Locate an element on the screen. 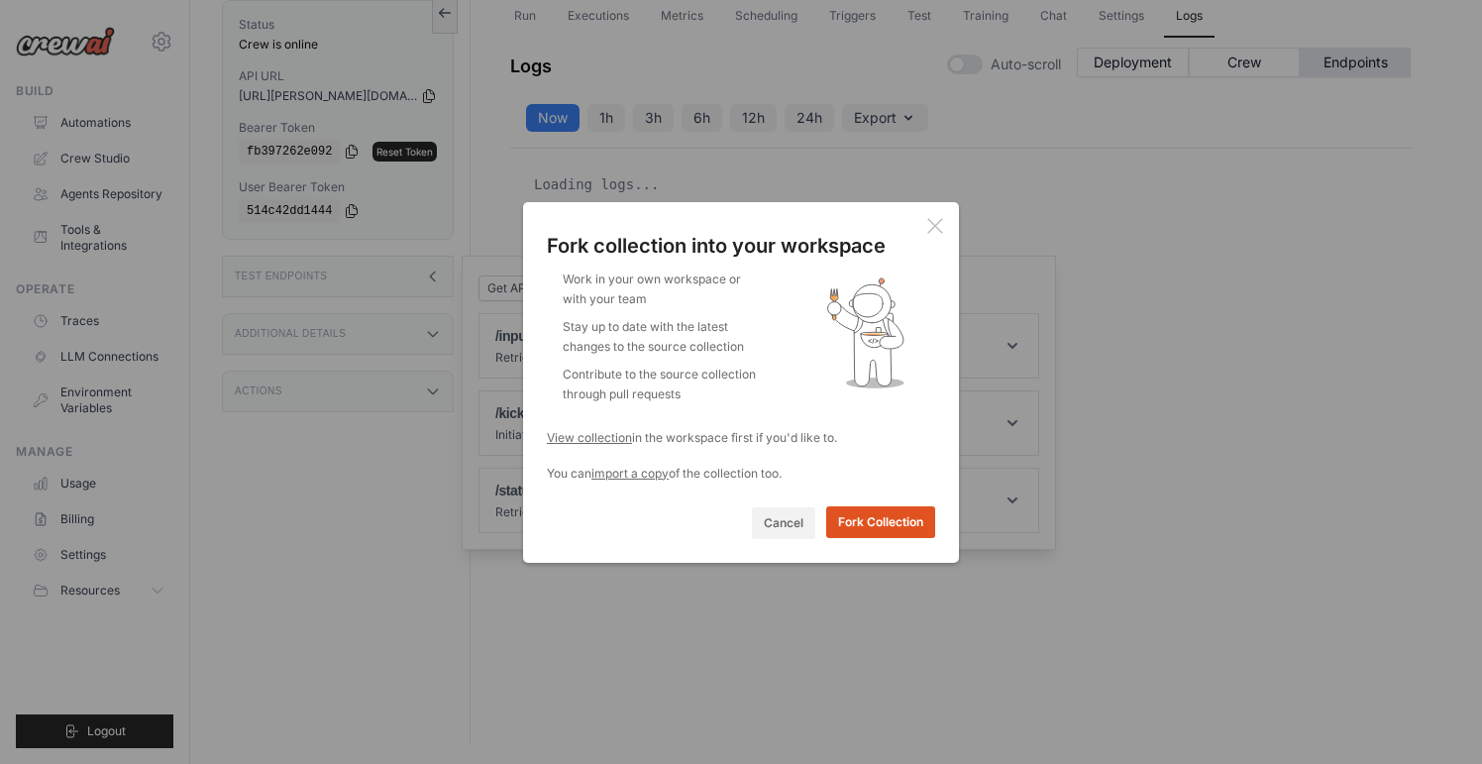 This screenshot has width=1482, height=764. button: Cancel is located at coordinates (784, 523).